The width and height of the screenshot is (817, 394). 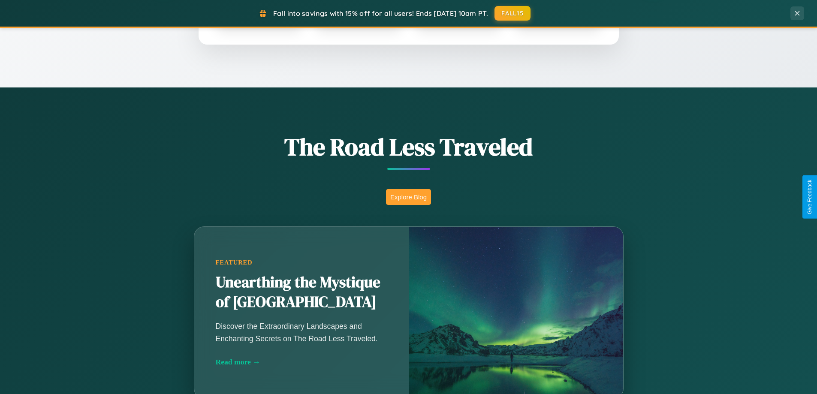 I want to click on h1: The Road Less Traveled, so click(x=409, y=147).